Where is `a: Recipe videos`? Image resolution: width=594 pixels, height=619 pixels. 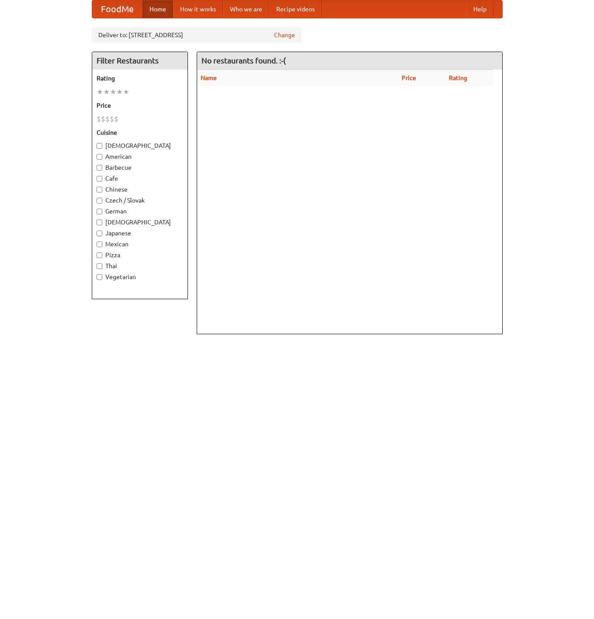 a: Recipe videos is located at coordinates (296, 9).